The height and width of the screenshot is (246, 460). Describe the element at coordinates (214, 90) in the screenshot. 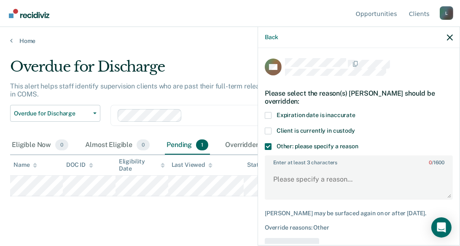

I see `p: This alert helps staff identify supervision clients who are past their full-term release date and...` at that location.